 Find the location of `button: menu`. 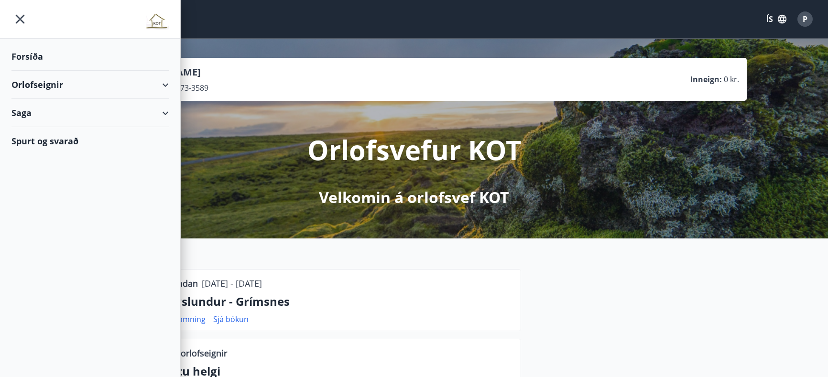

button: menu is located at coordinates (20, 19).